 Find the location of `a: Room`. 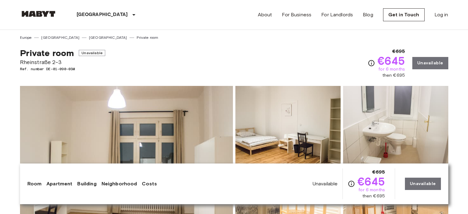

a: Room is located at coordinates (34, 184).